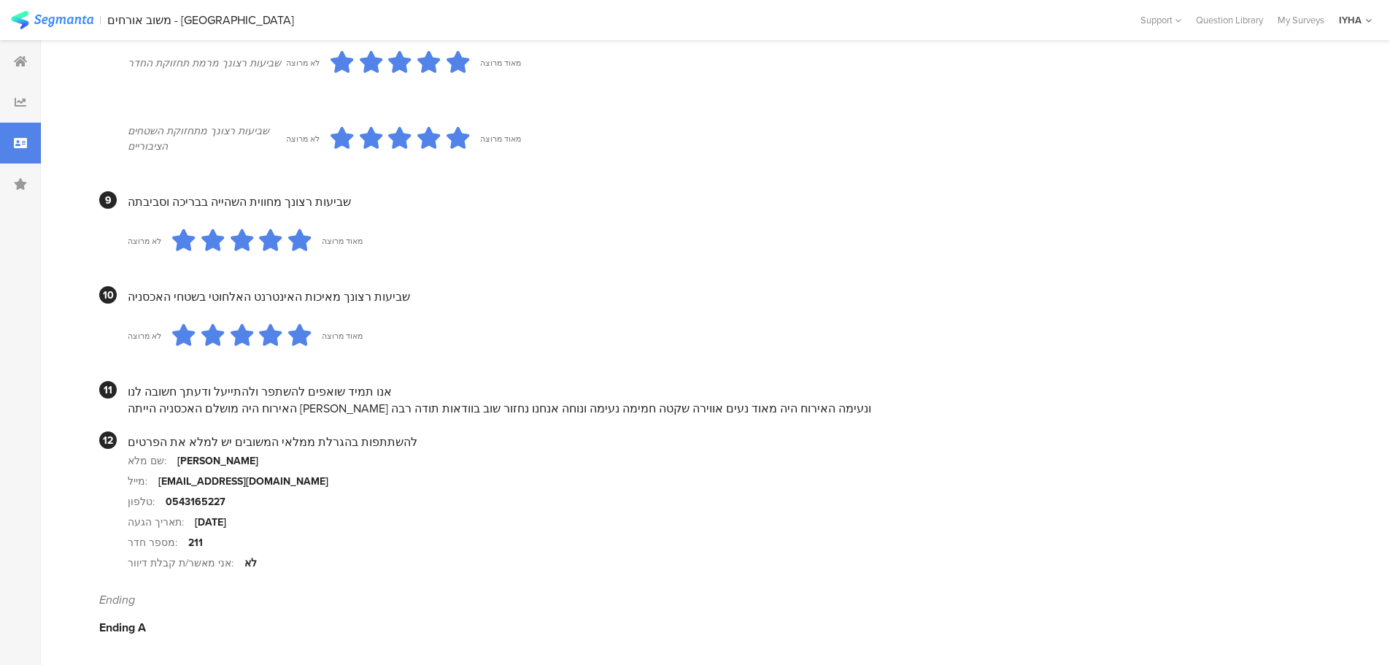 Image resolution: width=1390 pixels, height=665 pixels. Describe the element at coordinates (1350, 20) in the screenshot. I see `div: IYHA` at that location.